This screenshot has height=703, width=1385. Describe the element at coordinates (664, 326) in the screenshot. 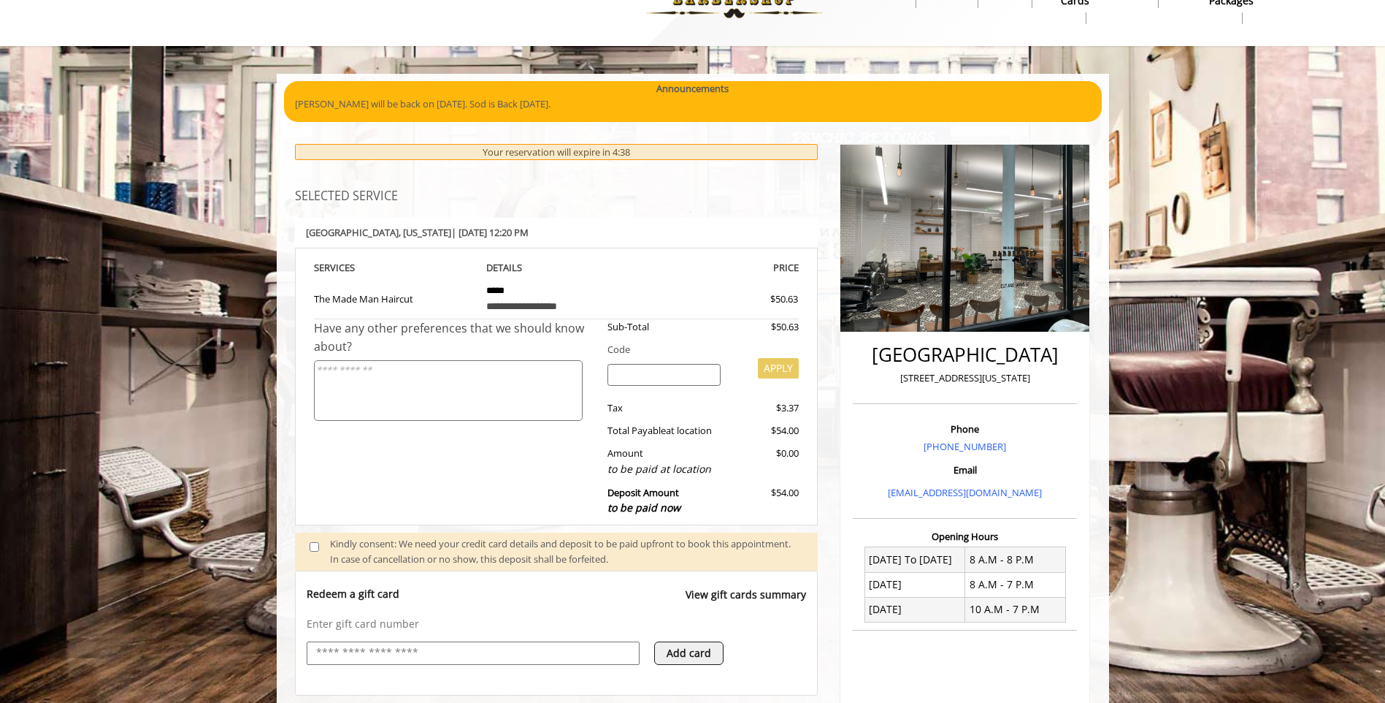

I see `div: Sub-Total` at that location.